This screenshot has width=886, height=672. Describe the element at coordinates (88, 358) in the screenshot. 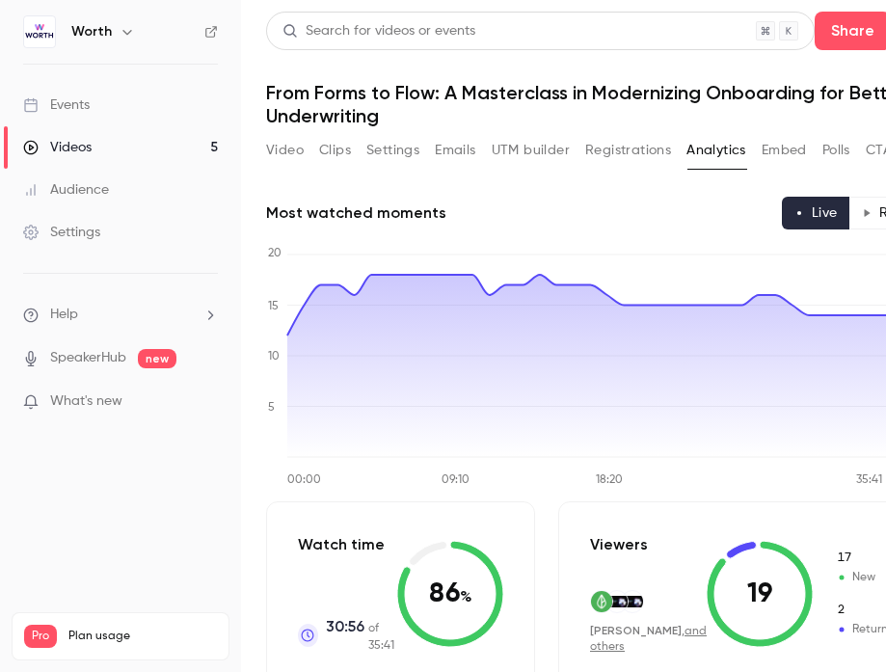

I see `a: SpeakerHub` at that location.